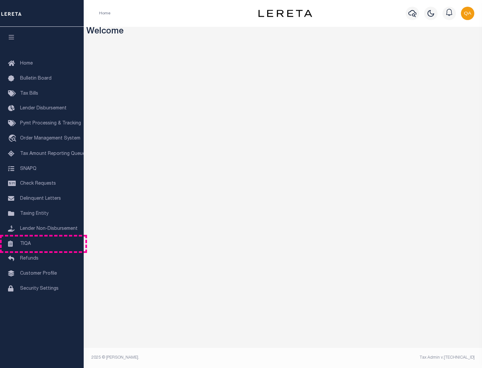 This screenshot has width=482, height=368. I want to click on span: Pymt Processing & Tracking, so click(51, 123).